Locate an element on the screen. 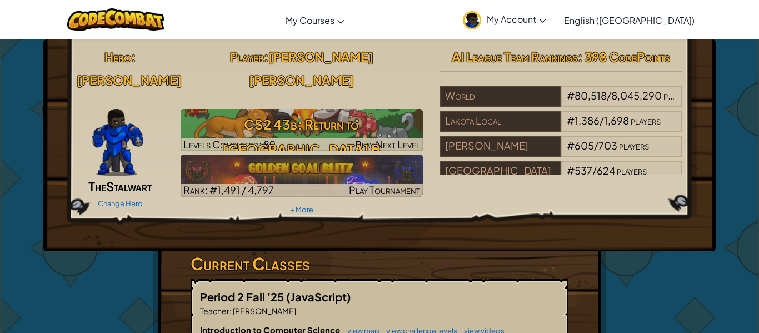 Image resolution: width=759 pixels, height=333 pixels. a: My Account is located at coordinates (505, 19).